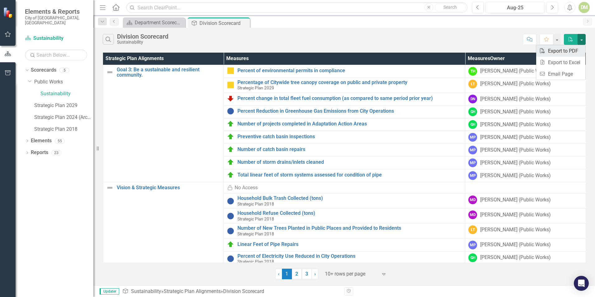  What do you see at coordinates (350, 124) in the screenshot?
I see `a: Number of projects completed in Adaptation Action Areas` at bounding box center [350, 124].